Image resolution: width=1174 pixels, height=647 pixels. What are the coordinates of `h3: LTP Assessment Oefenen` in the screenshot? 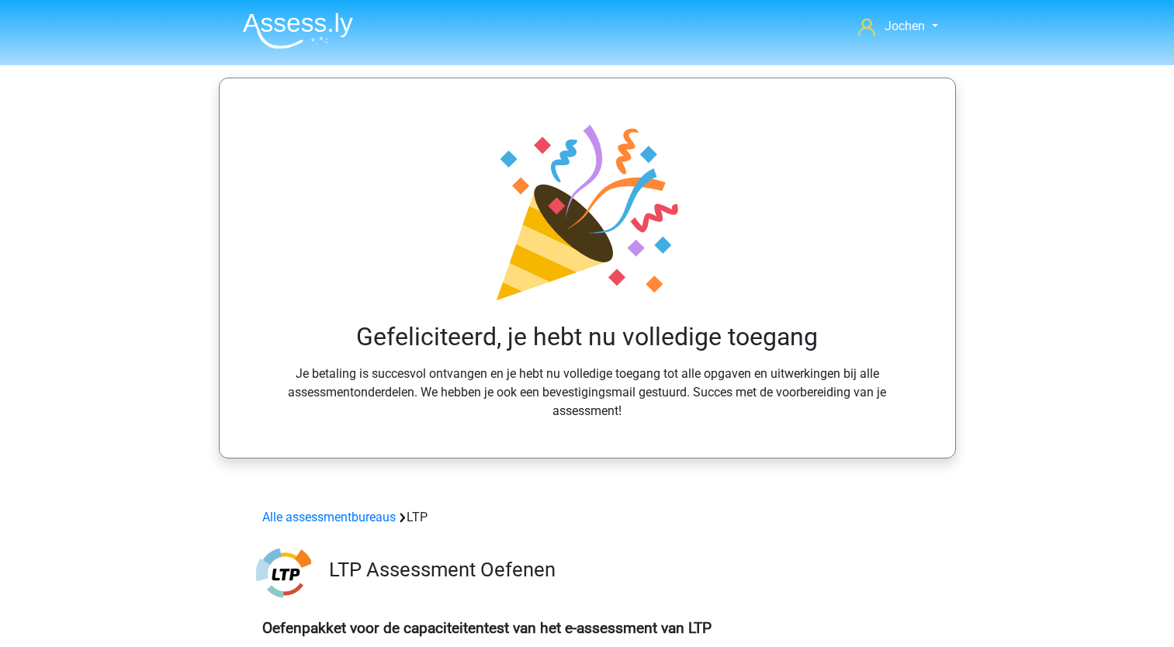 It's located at (618, 570).